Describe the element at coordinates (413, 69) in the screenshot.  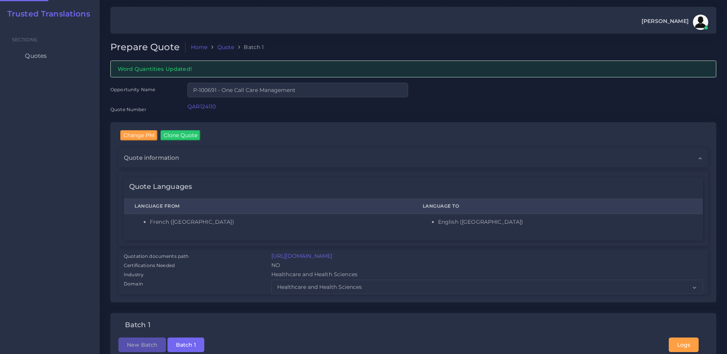
I see `div: Word Quantities Updated!` at that location.